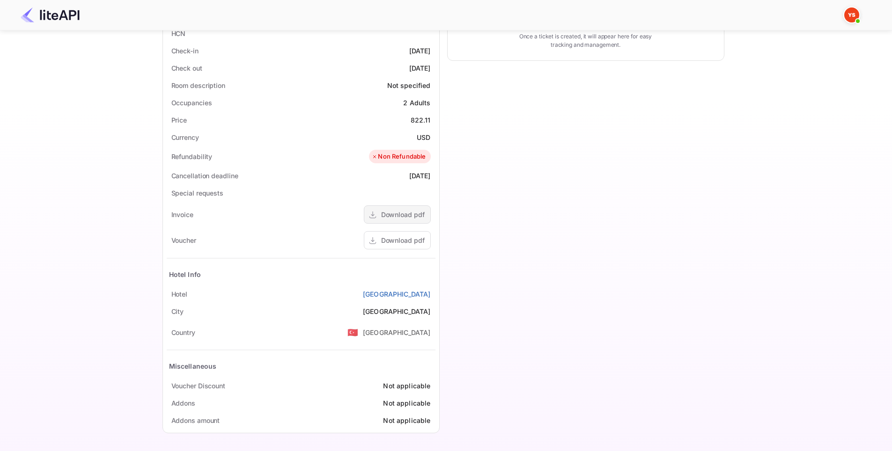 This screenshot has height=451, width=892. I want to click on div: USD, so click(423, 137).